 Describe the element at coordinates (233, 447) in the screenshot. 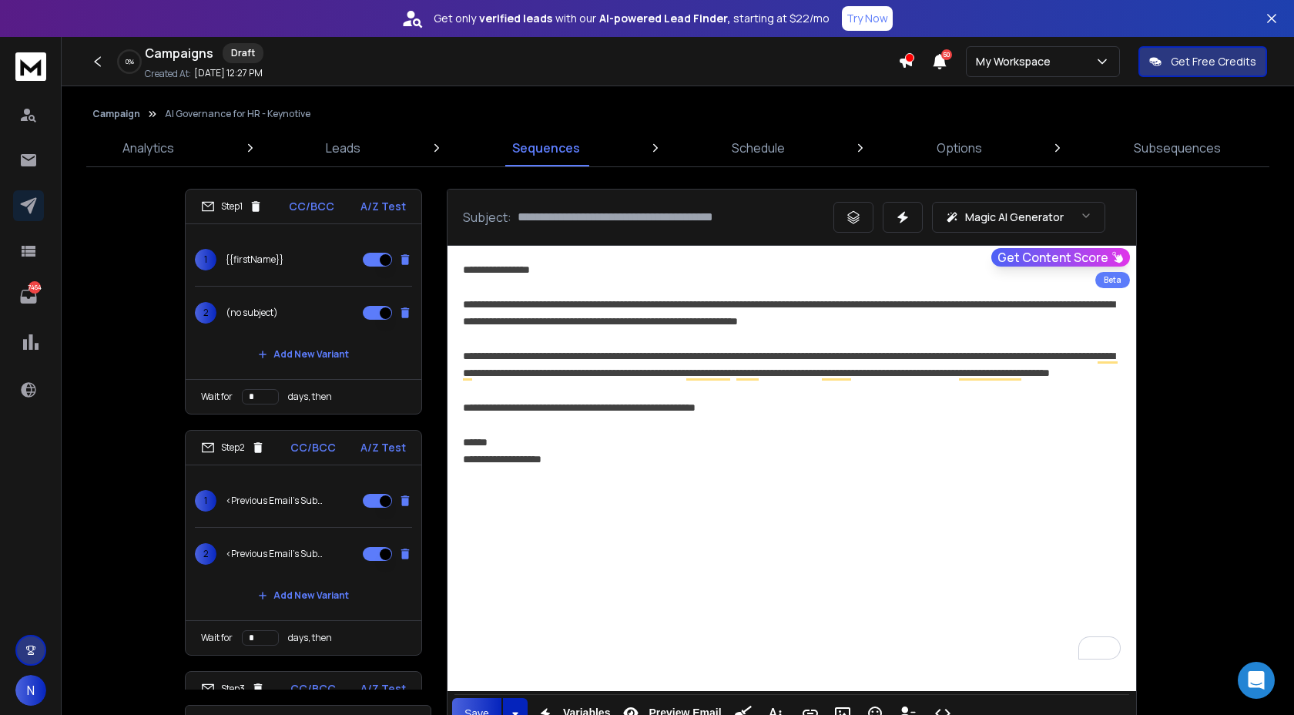

I see `div: Step 2` at that location.